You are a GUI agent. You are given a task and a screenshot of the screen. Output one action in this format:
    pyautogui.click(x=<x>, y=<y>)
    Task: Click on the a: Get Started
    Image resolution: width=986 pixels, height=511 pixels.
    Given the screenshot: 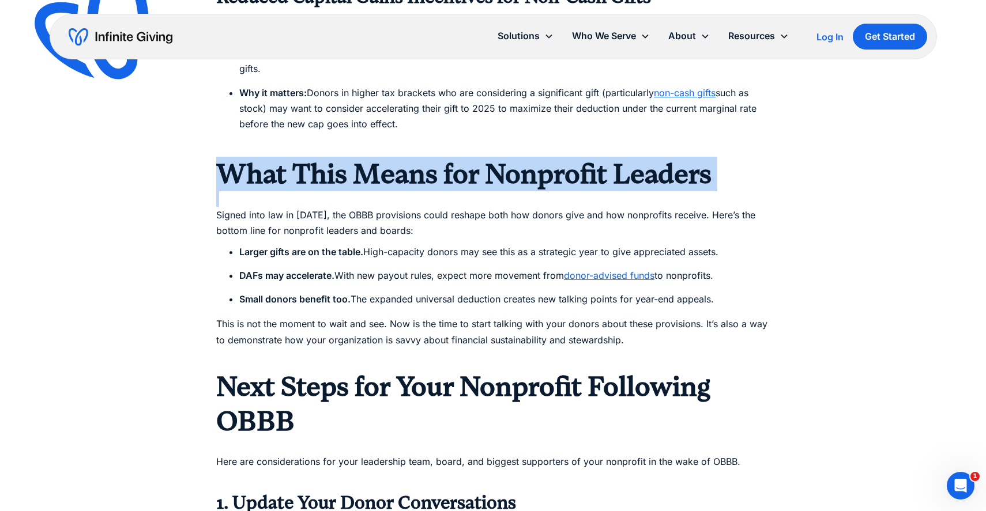 What is the action you would take?
    pyautogui.click(x=890, y=36)
    